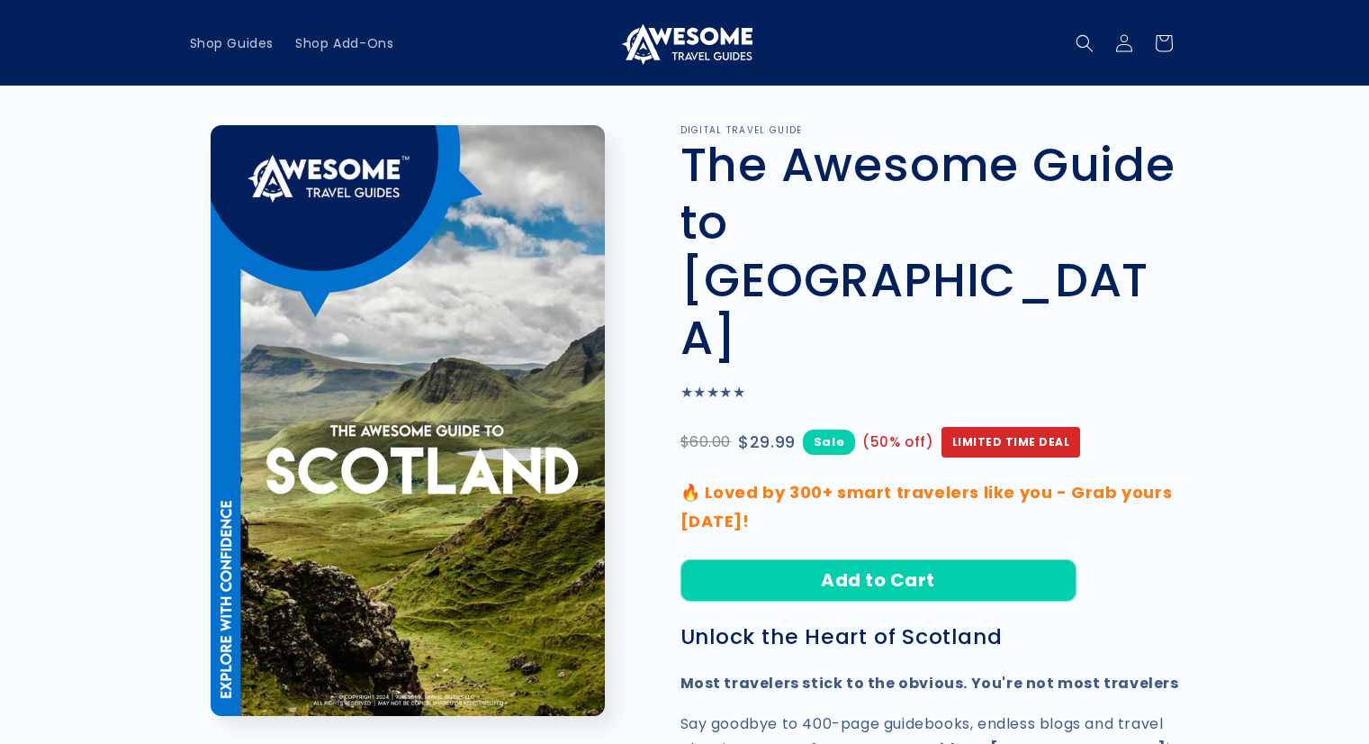  What do you see at coordinates (232, 43) in the screenshot?
I see `a: Shop Guides` at bounding box center [232, 43].